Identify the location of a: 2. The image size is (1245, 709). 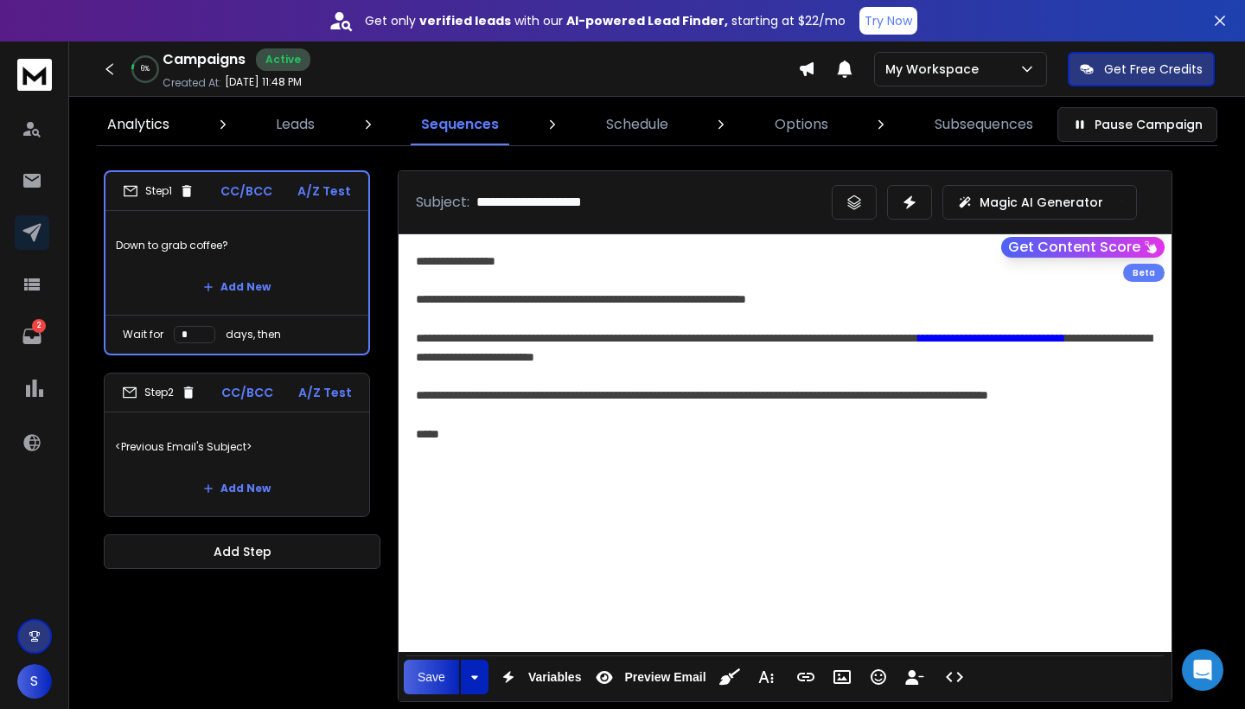
(32, 336).